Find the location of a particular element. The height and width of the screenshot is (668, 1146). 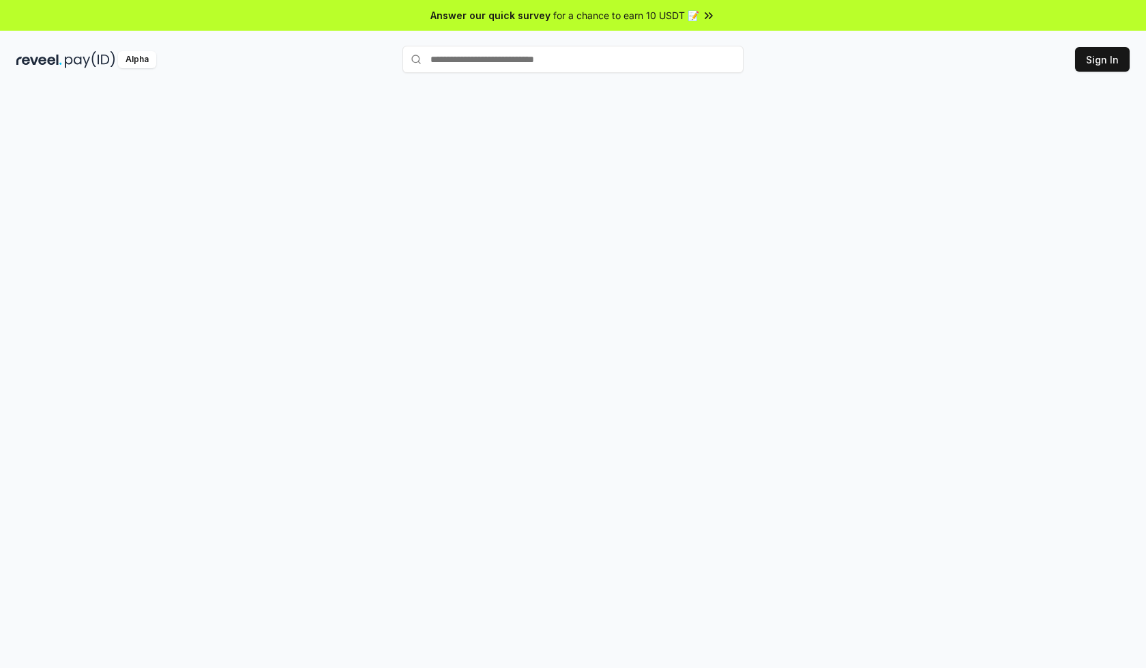

button: Sign In is located at coordinates (1102, 59).